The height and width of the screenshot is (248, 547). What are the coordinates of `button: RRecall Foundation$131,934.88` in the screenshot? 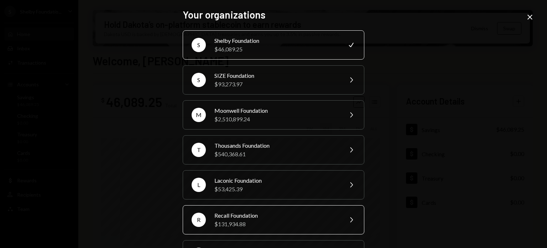 It's located at (274, 219).